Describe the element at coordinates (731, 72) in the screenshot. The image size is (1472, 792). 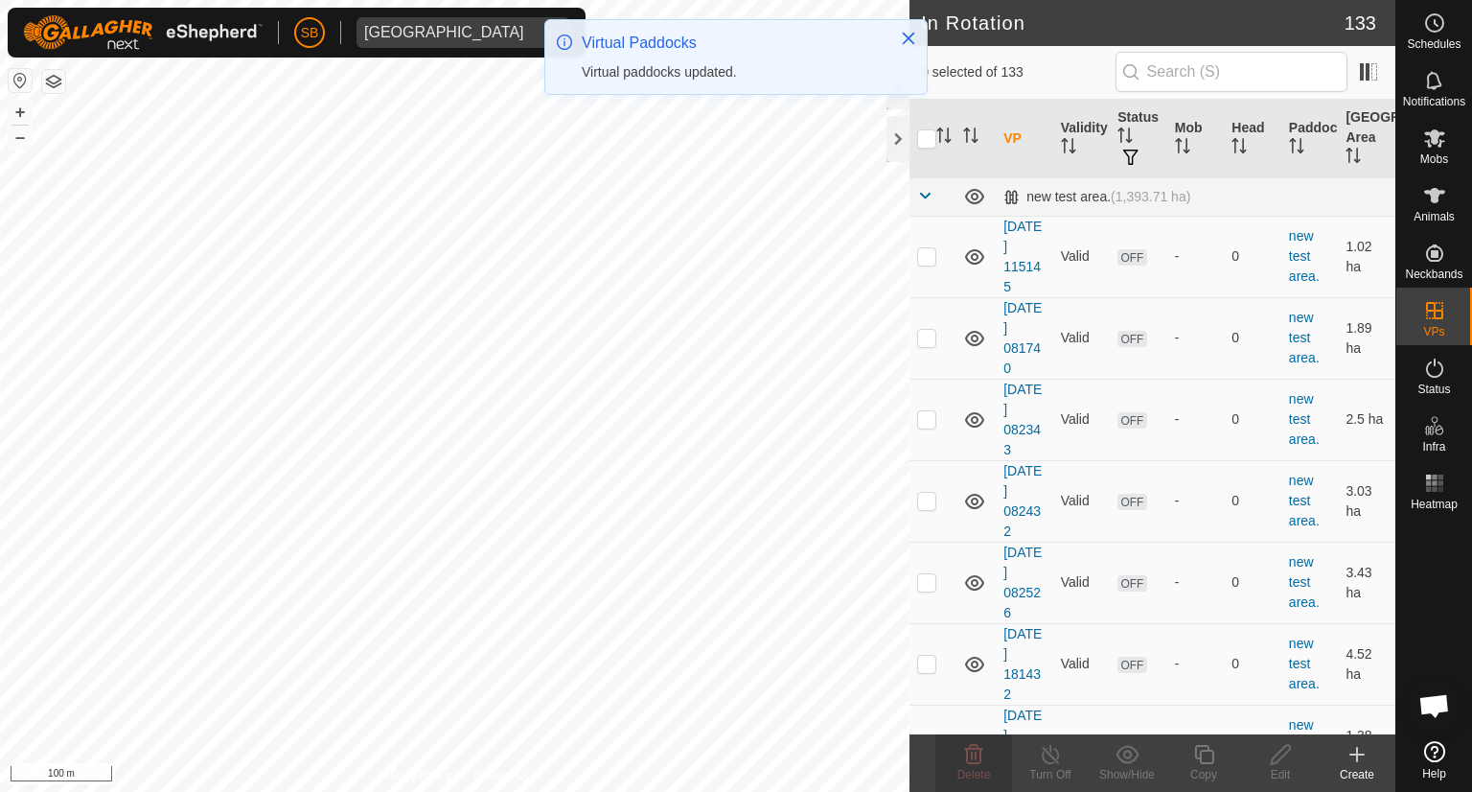
I see `div: Virtual paddocks updated.` at that location.